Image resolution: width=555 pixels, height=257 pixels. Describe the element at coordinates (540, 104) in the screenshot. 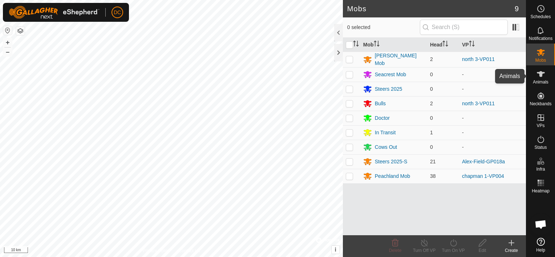

I see `span: Neckbands` at that location.